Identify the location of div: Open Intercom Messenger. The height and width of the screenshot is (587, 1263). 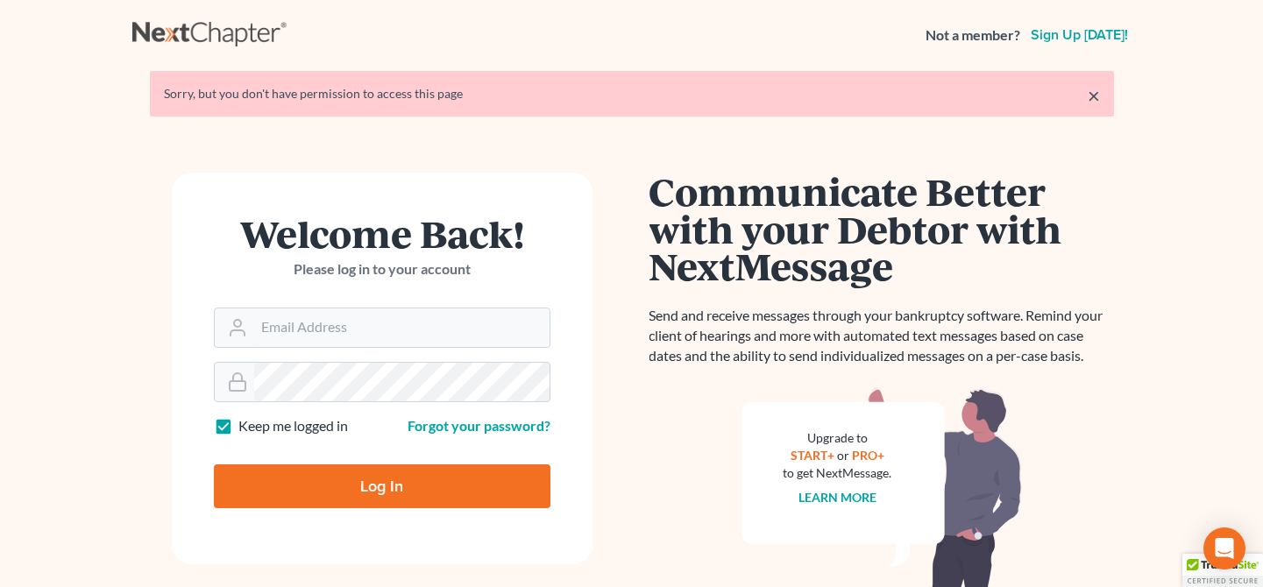
(1224, 549).